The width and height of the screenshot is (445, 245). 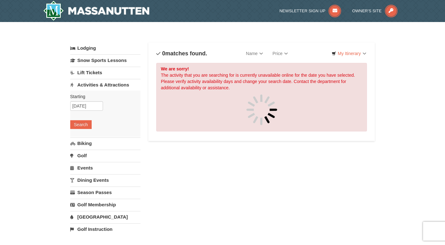 I want to click on a: Golf Membership, so click(x=105, y=204).